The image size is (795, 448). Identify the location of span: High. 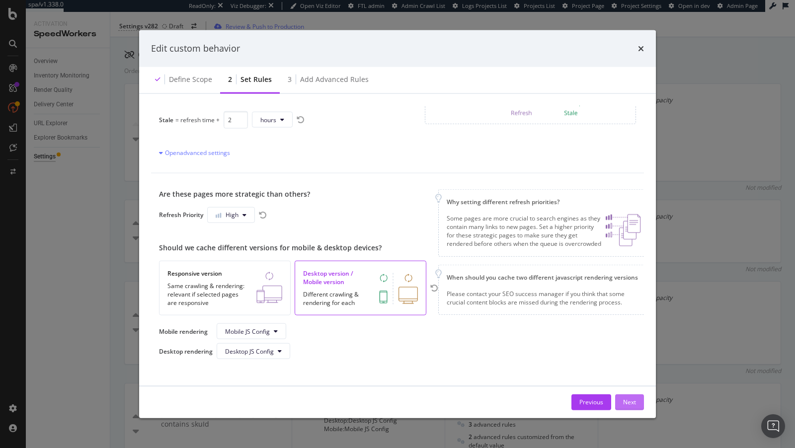
(232, 215).